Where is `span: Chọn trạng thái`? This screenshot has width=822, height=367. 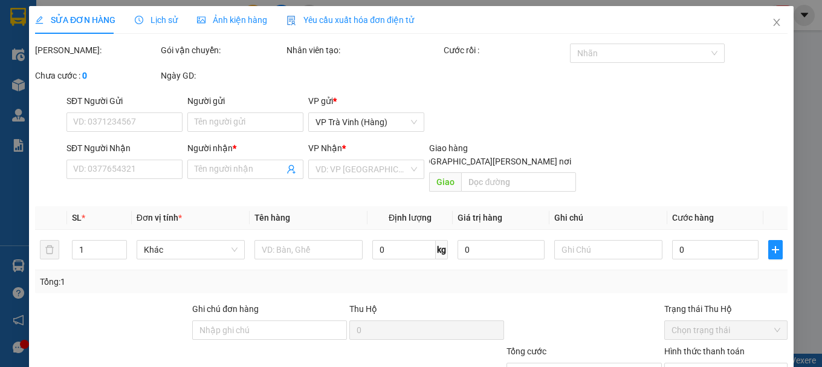
span: Chọn trạng thái is located at coordinates (725, 330).